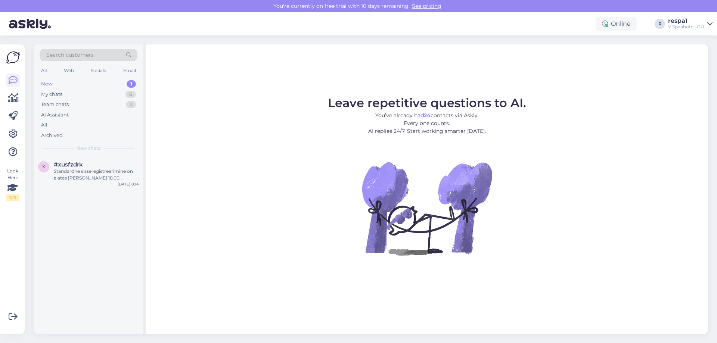 This screenshot has width=717, height=343. What do you see at coordinates (131, 84) in the screenshot?
I see `div: 1` at bounding box center [131, 84].